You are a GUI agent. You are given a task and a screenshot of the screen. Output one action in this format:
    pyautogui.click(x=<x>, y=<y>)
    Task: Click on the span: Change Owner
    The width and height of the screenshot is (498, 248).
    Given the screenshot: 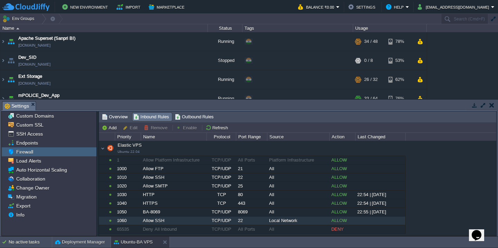 What is the action you would take?
    pyautogui.click(x=33, y=188)
    